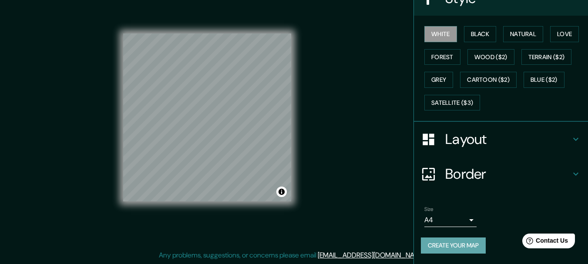  What do you see at coordinates (442, 57) in the screenshot?
I see `button: Forest` at bounding box center [442, 57].